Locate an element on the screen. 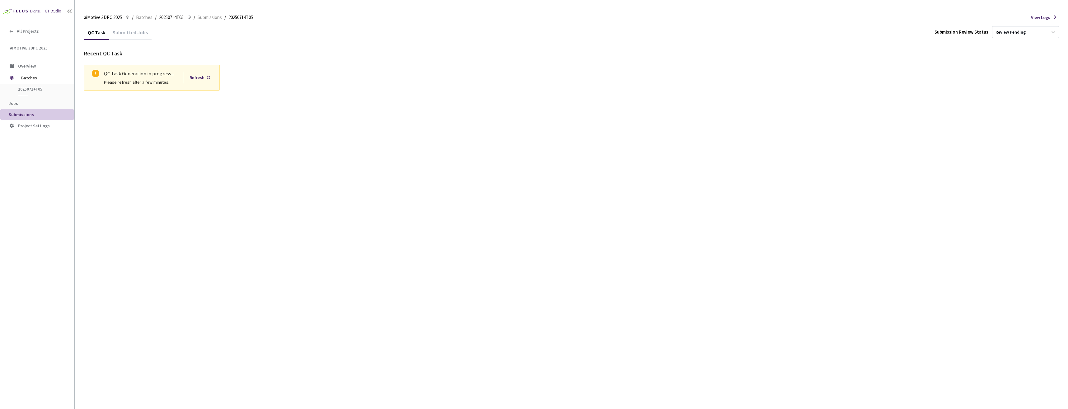  span: Project Settings is located at coordinates (34, 126).